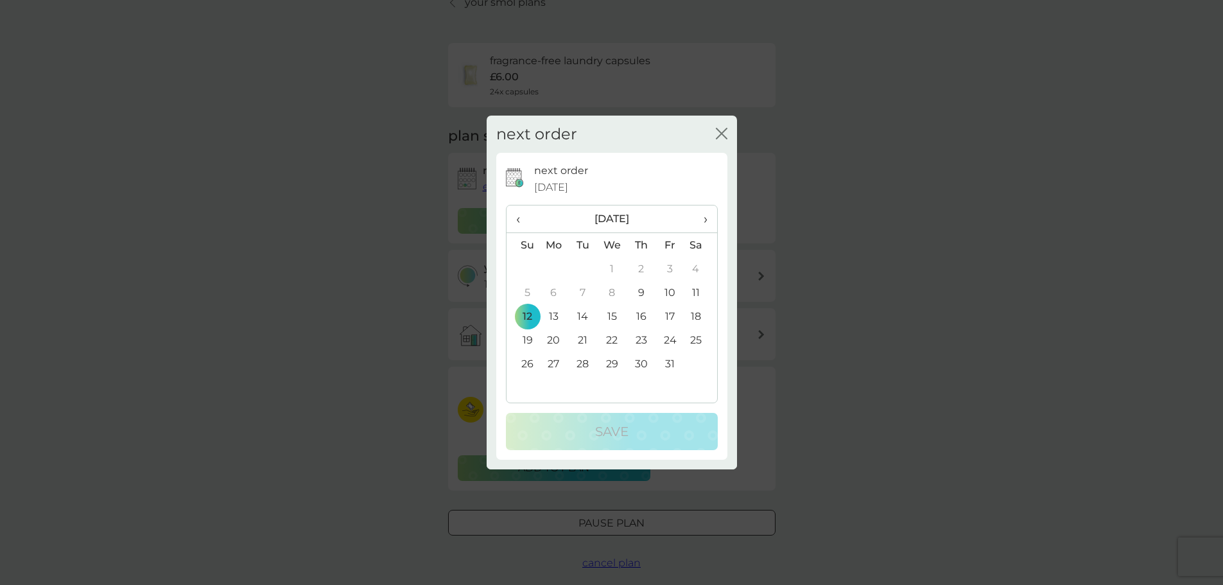 This screenshot has width=1223, height=585. What do you see at coordinates (641, 268) in the screenshot?
I see `td: 2` at bounding box center [641, 268].